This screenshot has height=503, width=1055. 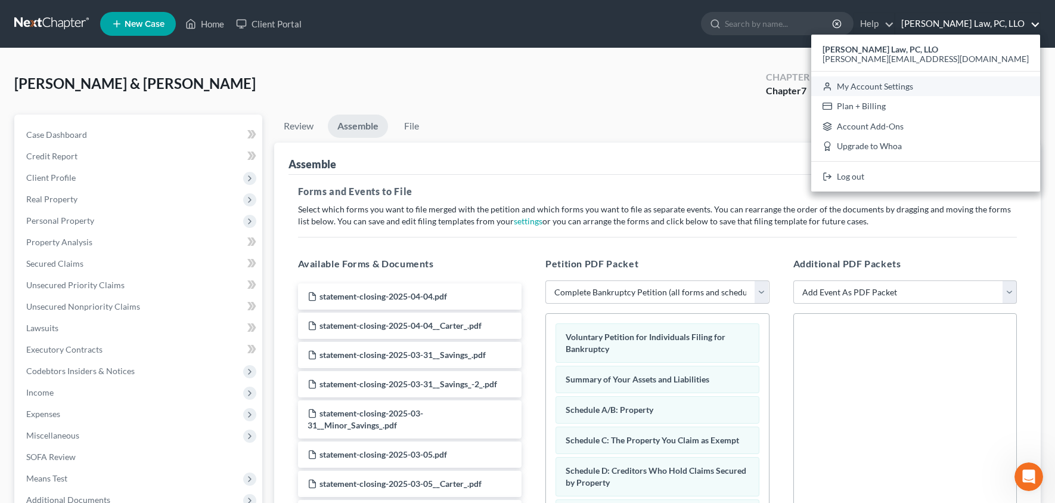 I want to click on a: Executory Contracts, so click(x=140, y=349).